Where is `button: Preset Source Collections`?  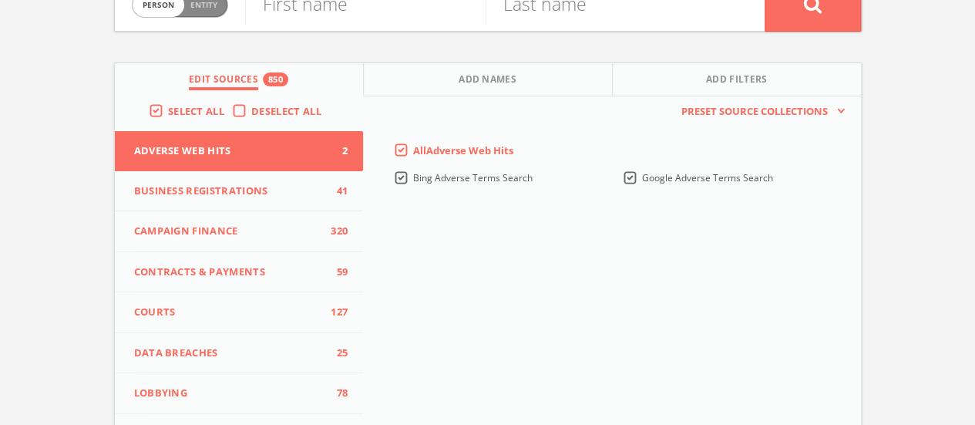
button: Preset Source Collections is located at coordinates (759, 112).